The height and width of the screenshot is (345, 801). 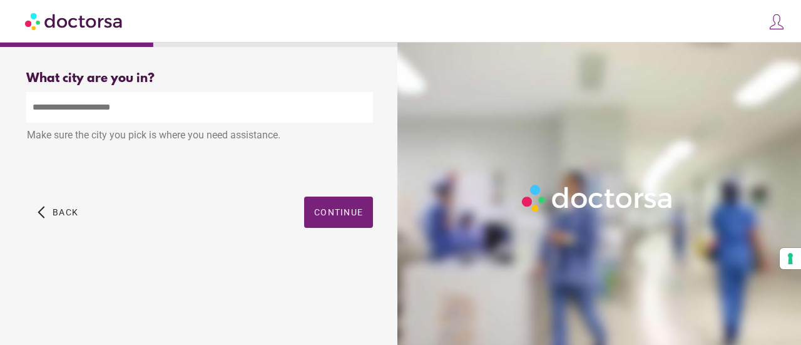 I want to click on button: Your consent preferences for tracking technologies, so click(x=791, y=259).